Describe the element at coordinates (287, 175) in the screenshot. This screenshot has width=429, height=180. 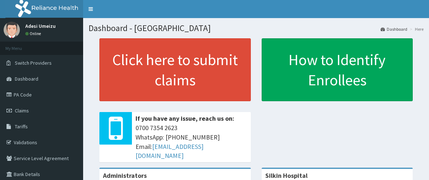
I see `strong: Silkin Hospital` at that location.